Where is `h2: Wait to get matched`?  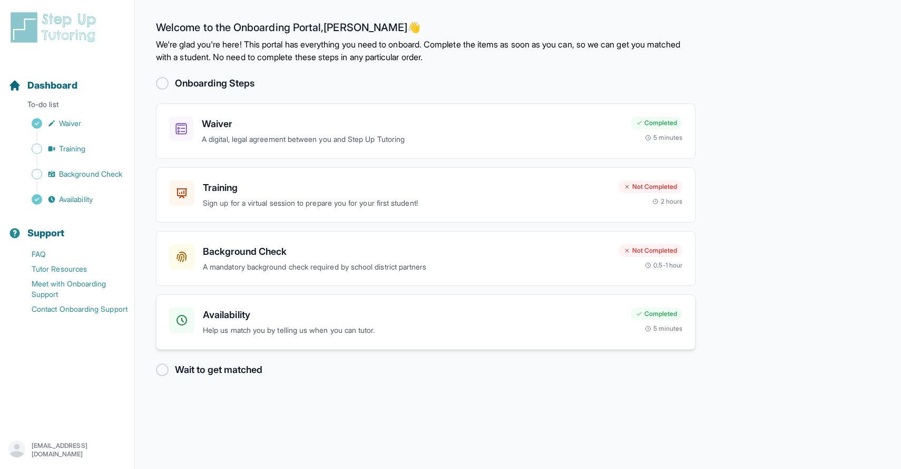
h2: Wait to get matched is located at coordinates (219, 369).